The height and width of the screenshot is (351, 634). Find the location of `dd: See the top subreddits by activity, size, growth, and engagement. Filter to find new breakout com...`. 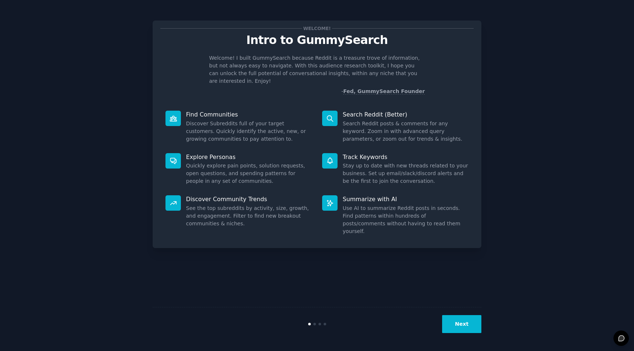

dd: See the top subreddits by activity, size, growth, and engagement. Filter to find new breakout com... is located at coordinates (249, 216).